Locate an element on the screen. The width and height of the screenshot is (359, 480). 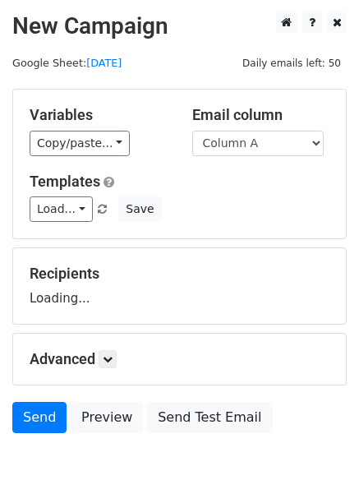
h5: Variables is located at coordinates (99, 115).